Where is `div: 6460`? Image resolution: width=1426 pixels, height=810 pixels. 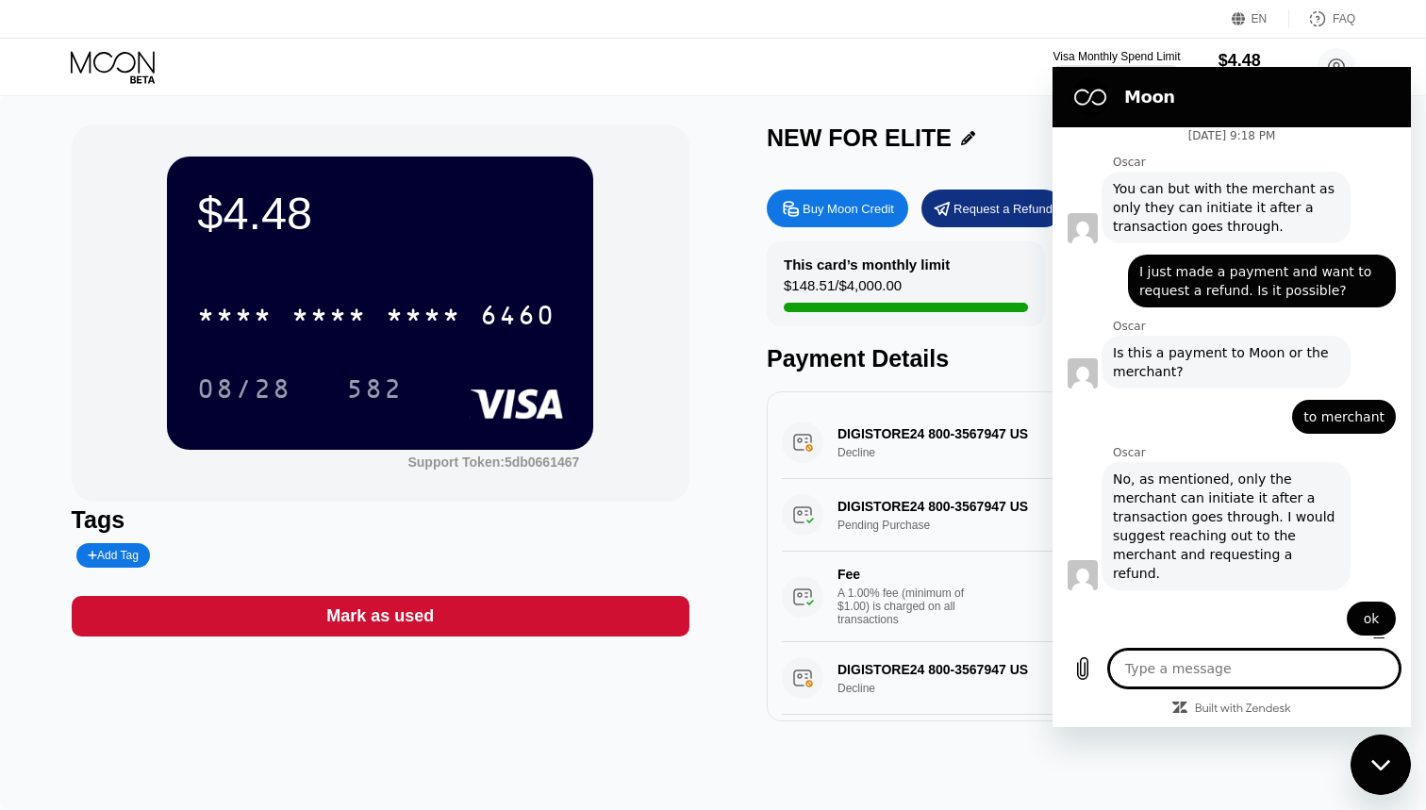 div: 6460 is located at coordinates (518, 318).